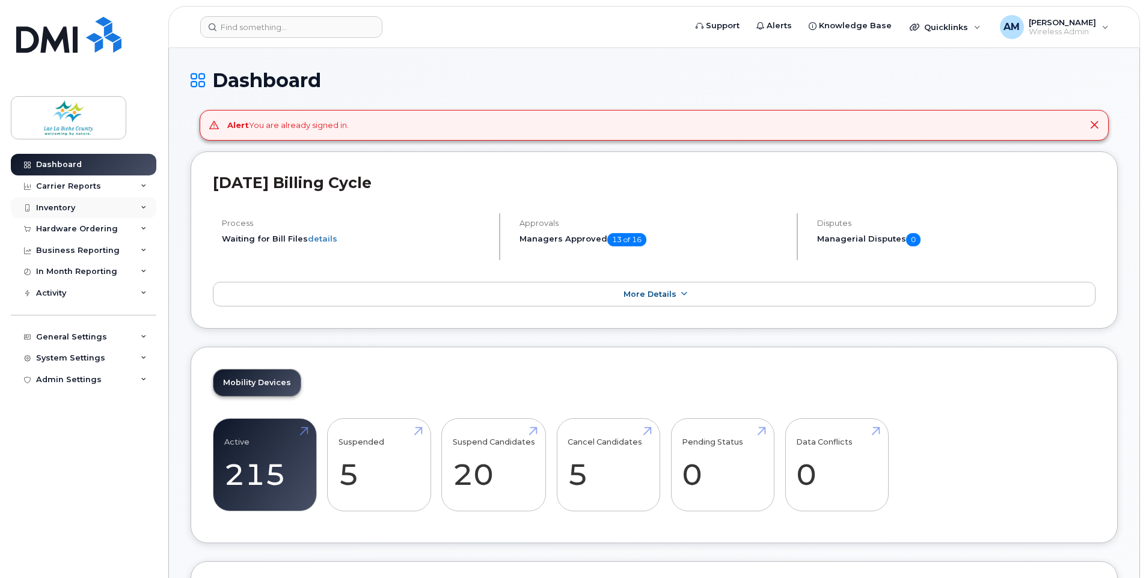 The width and height of the screenshot is (1146, 578). Describe the element at coordinates (653, 223) in the screenshot. I see `h4: Approvals` at that location.